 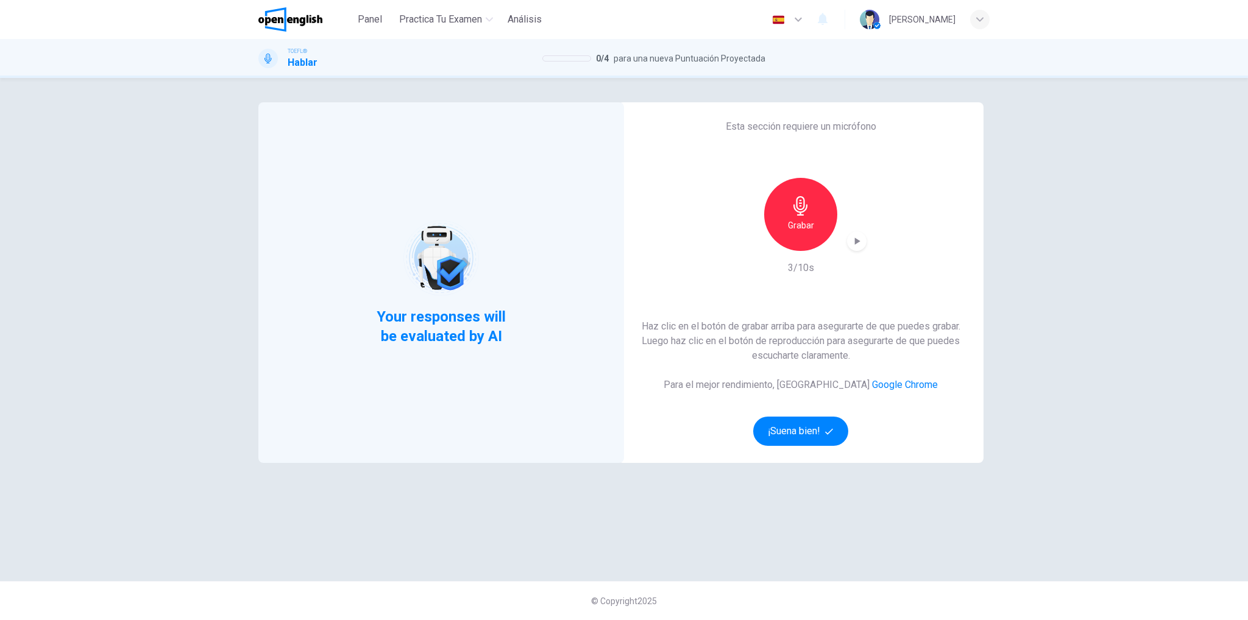 What do you see at coordinates (302, 63) in the screenshot?
I see `h1: Hablar` at bounding box center [302, 63].